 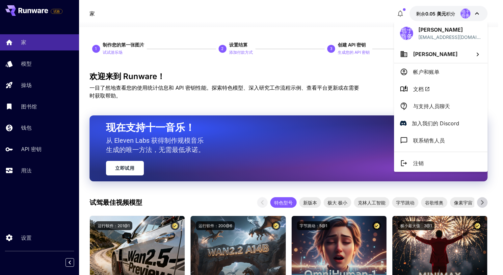 I want to click on p: 与支持人员聊天, so click(x=431, y=106).